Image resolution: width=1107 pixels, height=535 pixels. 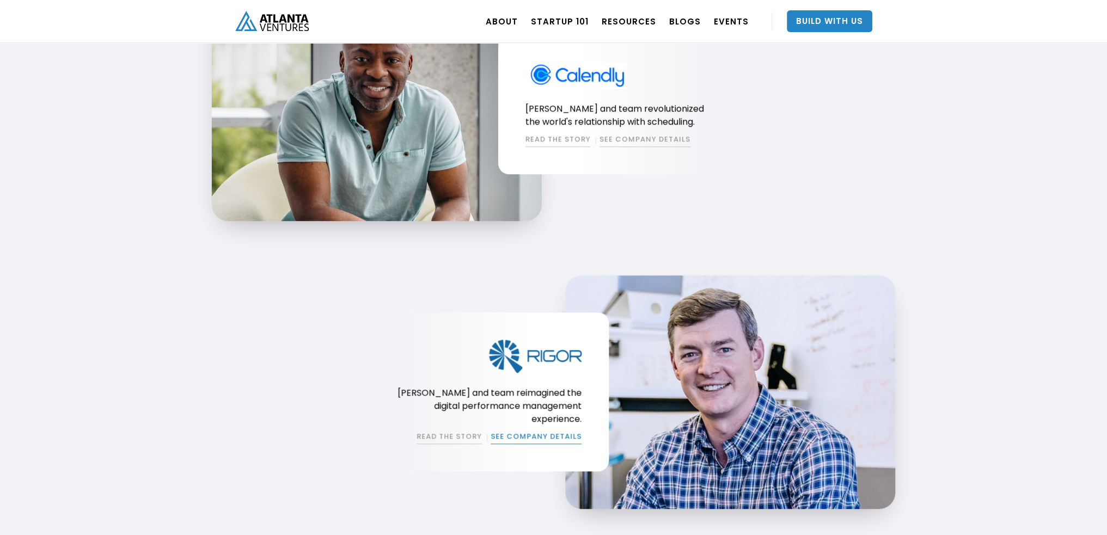 What do you see at coordinates (685, 21) in the screenshot?
I see `a: BLOGS` at bounding box center [685, 21].